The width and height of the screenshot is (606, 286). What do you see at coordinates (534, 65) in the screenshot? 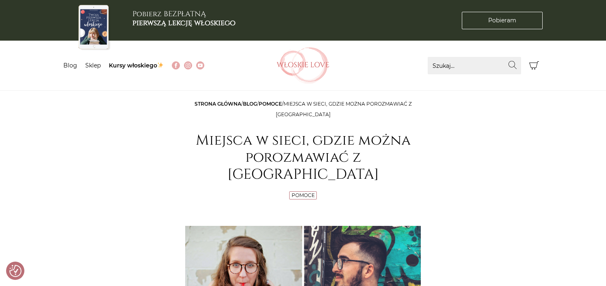
I see `button: Koszyk` at bounding box center [534, 65].